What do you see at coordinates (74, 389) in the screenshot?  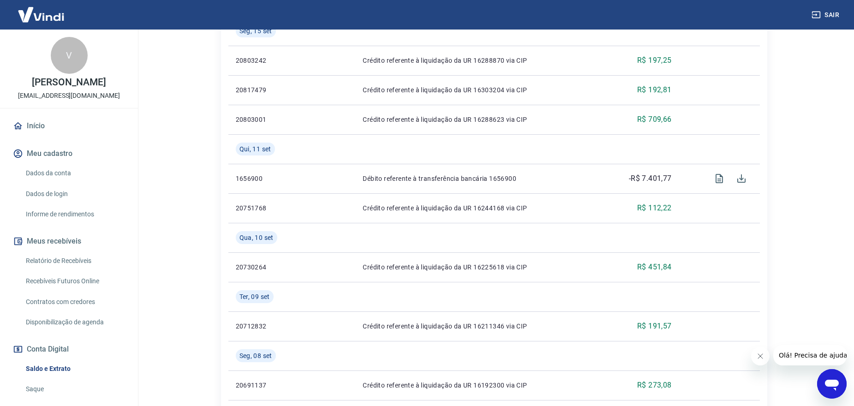 I see `a: Saque` at bounding box center [74, 389].